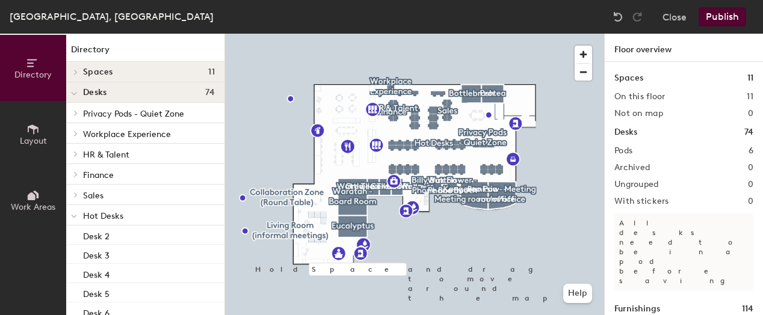  I want to click on p: Desk 3, so click(96, 254).